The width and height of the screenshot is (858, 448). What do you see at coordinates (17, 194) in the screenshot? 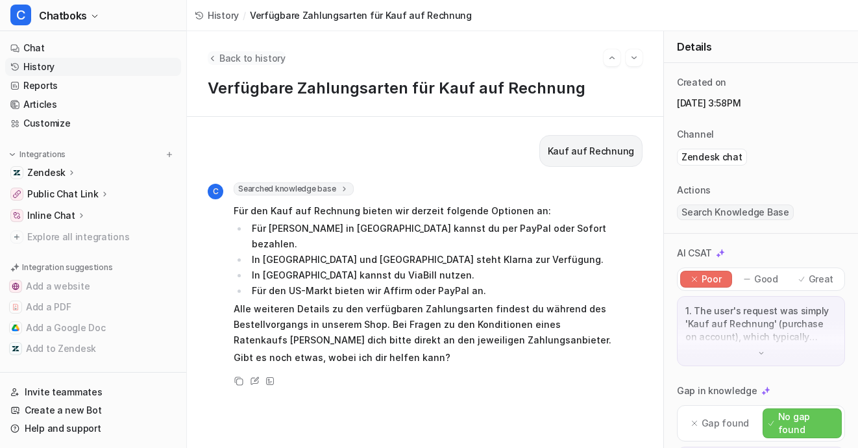
I see `img: Public Chat Link` at bounding box center [17, 194].